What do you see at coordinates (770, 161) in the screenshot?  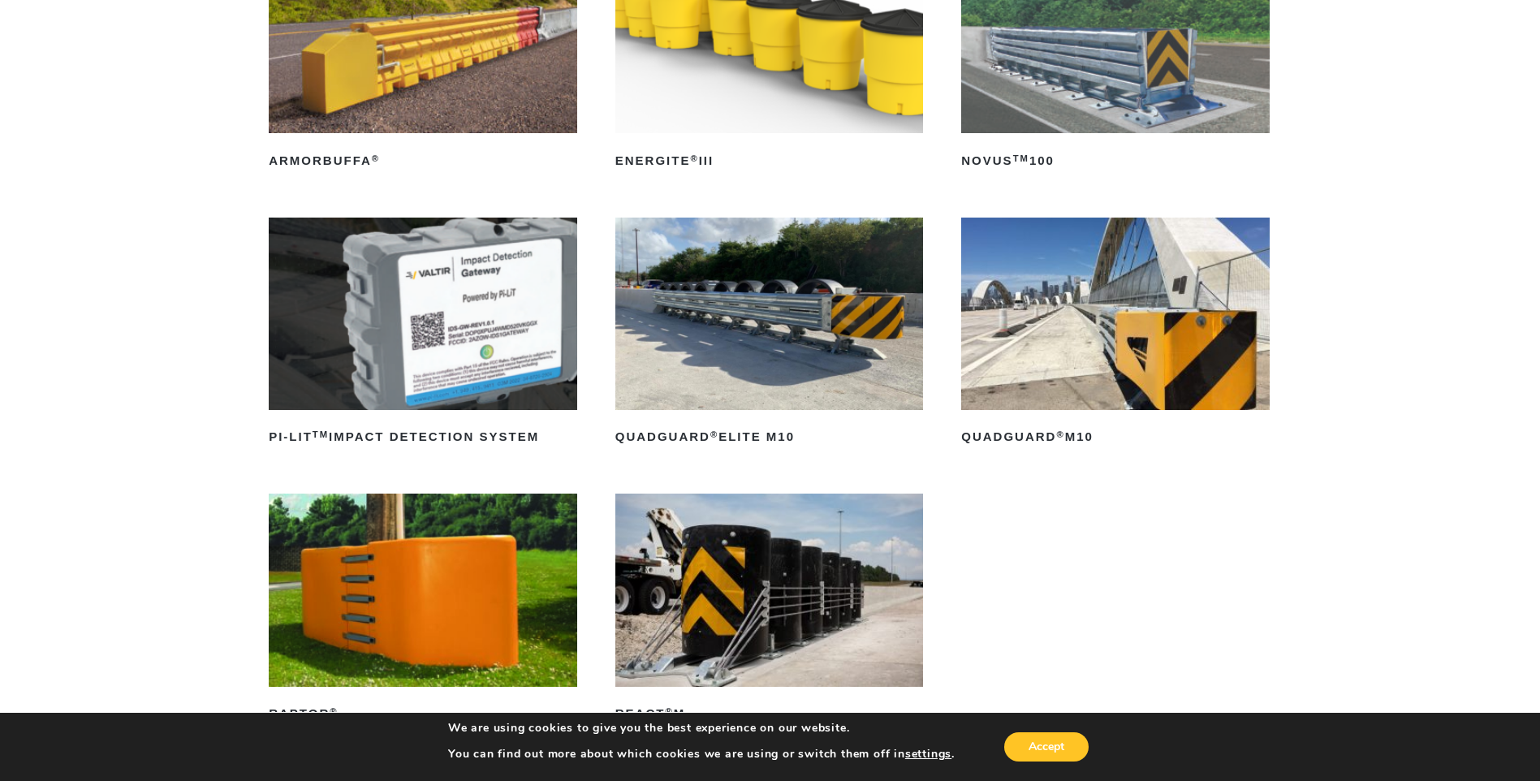 I see `h2: ENERGITE III` at bounding box center [770, 161].